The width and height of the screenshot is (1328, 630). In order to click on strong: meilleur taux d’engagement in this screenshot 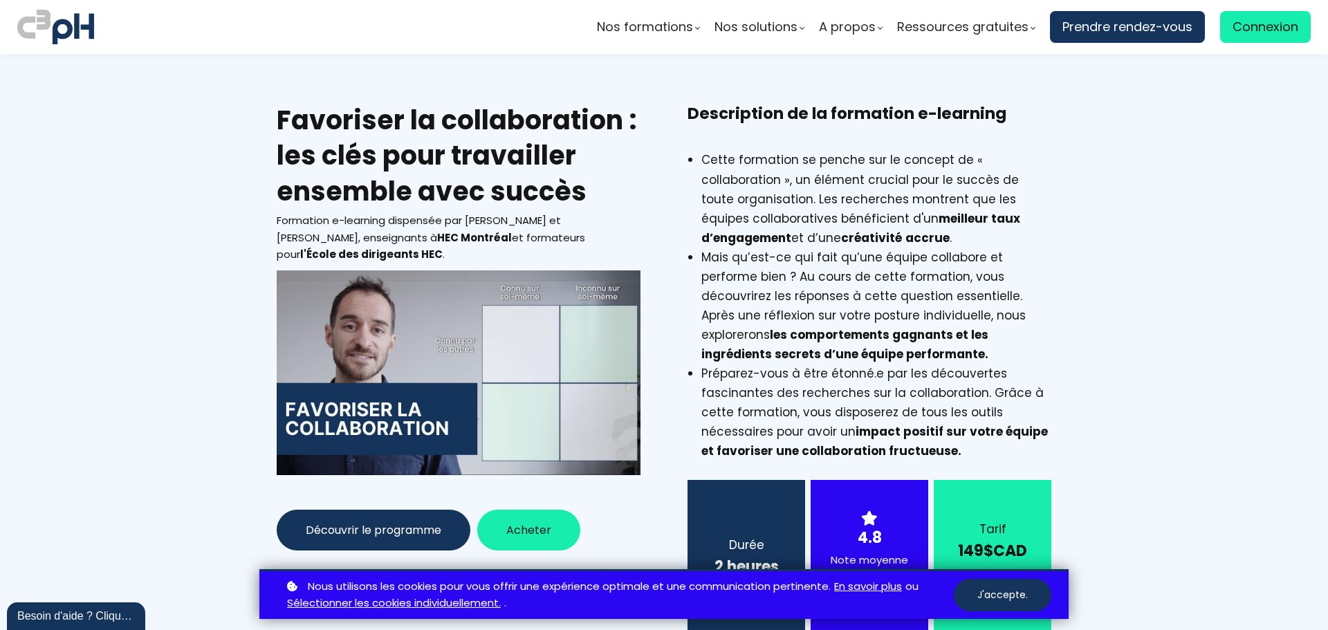, I will do `click(860, 228)`.